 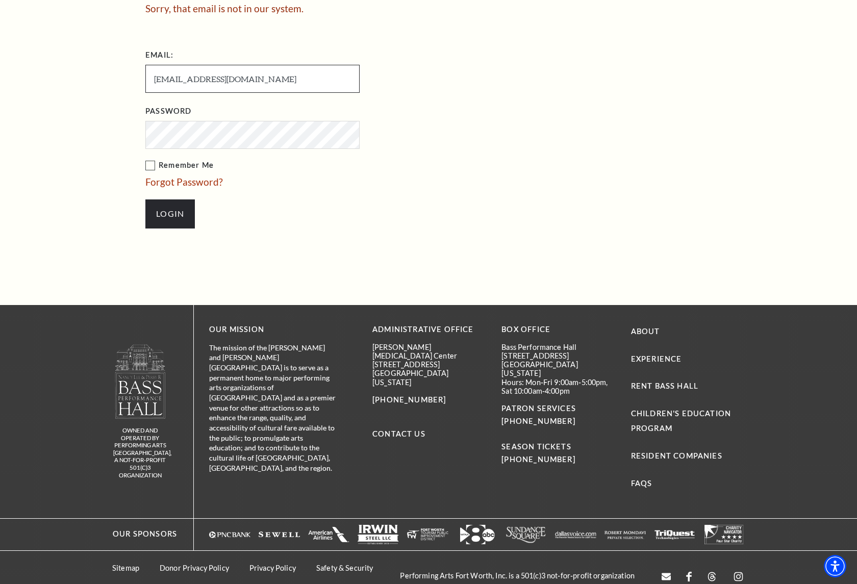 I want to click on p: Performing Arts Fort Worth, Inc. is a 501(c)3 not-for-profit organization, so click(x=517, y=575).